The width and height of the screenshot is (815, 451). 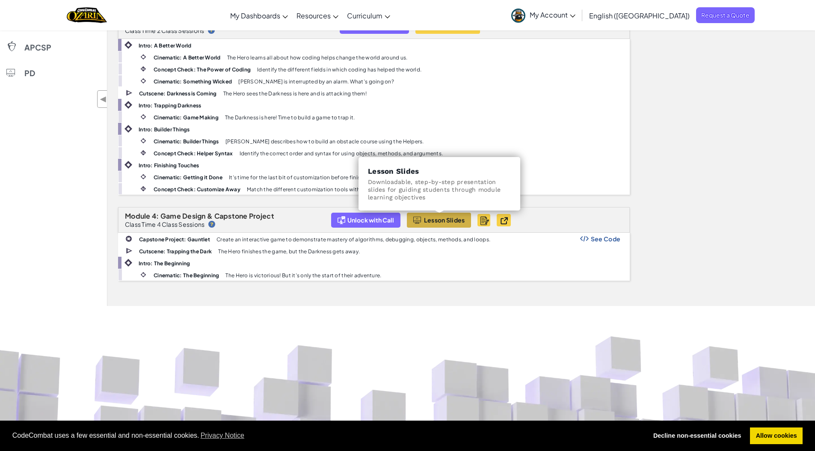 What do you see at coordinates (202, 69) in the screenshot?
I see `b: Concept Check: The Power of Coding` at bounding box center [202, 69].